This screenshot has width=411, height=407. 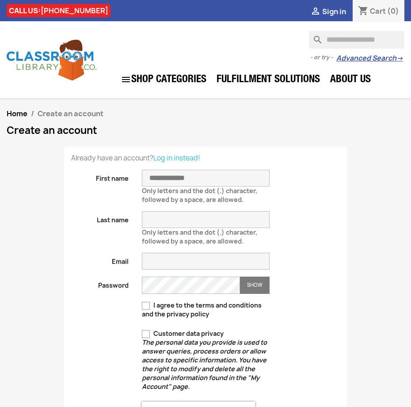 What do you see at coordinates (205, 310) in the screenshot?
I see `label: I agree to the terms and conditions and the privacy policy` at bounding box center [205, 310].